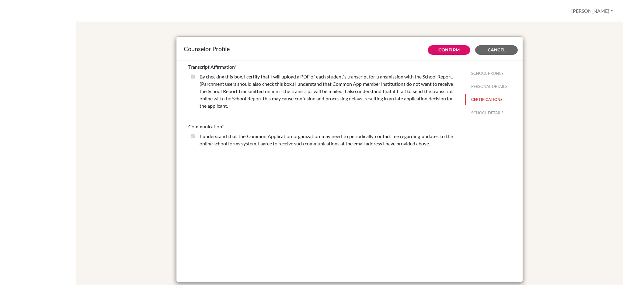  What do you see at coordinates (326, 140) in the screenshot?
I see `label: I understand that the Common Application organization may need to periodically contact me regardi...` at bounding box center [326, 140].